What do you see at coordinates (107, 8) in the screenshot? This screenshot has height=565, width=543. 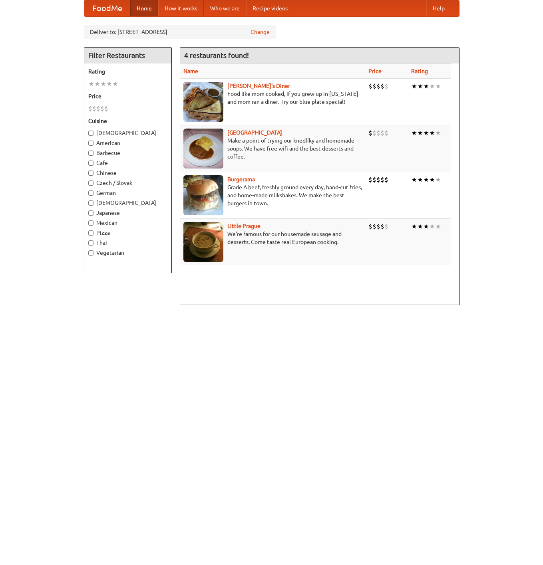 I see `a: FoodMe` at bounding box center [107, 8].